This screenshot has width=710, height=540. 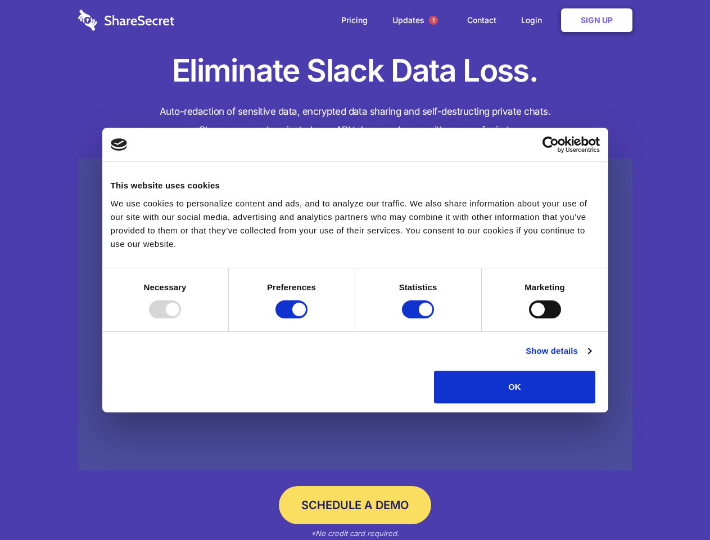 What do you see at coordinates (558, 351) in the screenshot?
I see `a: Show details` at bounding box center [558, 351].